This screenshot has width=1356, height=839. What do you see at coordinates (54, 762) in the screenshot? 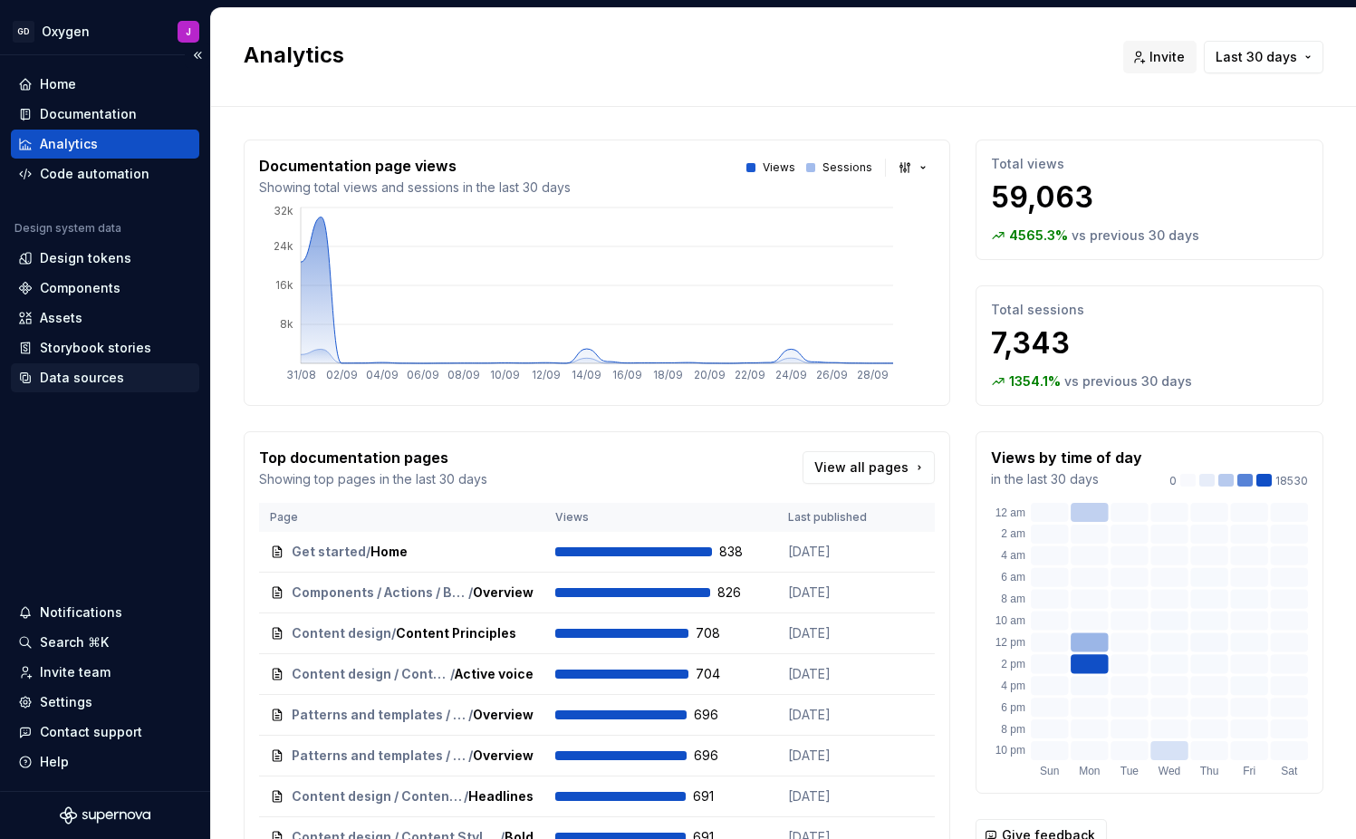
I see `div: Help` at bounding box center [54, 762].